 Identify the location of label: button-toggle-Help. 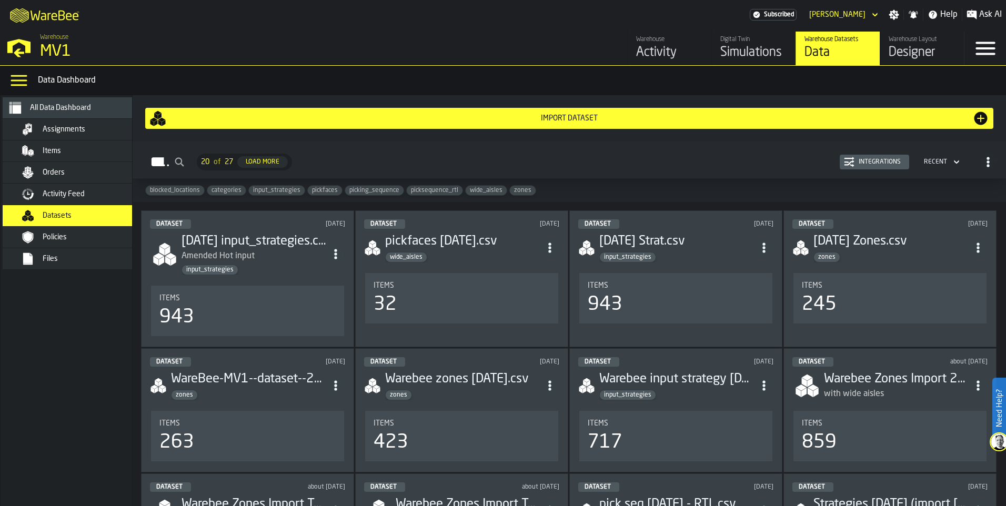
(943, 15).